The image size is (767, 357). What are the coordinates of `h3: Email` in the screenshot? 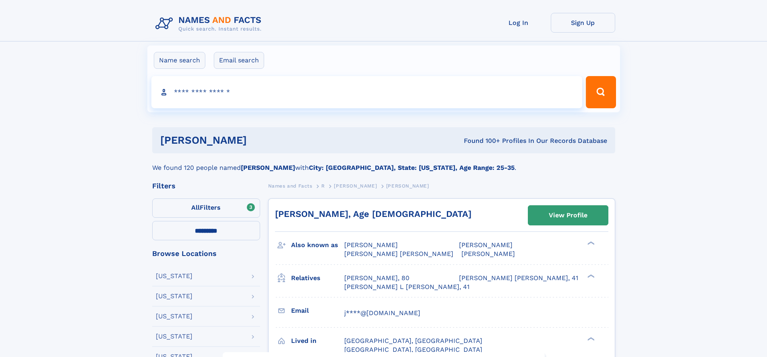 It's located at (317, 311).